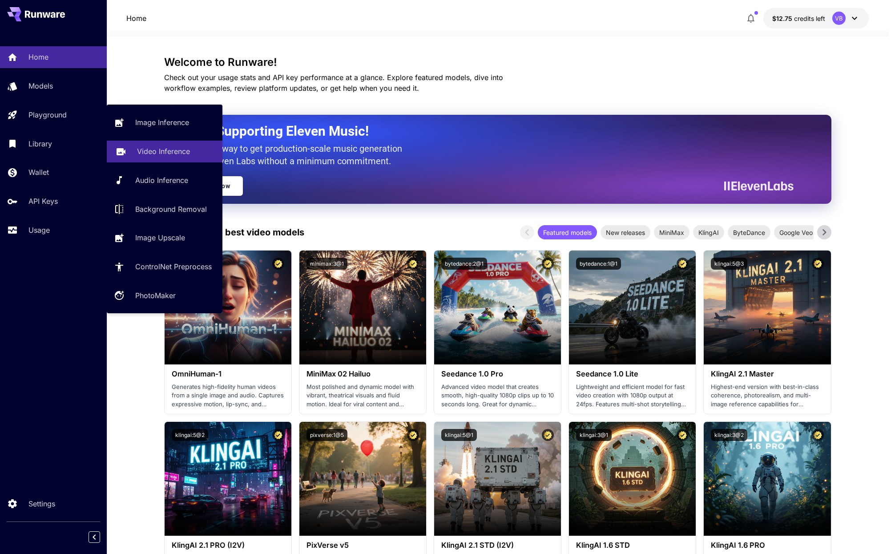 This screenshot has height=554, width=895. What do you see at coordinates (497, 545) in the screenshot?
I see `h3: KlingAI 2.1 STD (I2V)` at bounding box center [497, 545].